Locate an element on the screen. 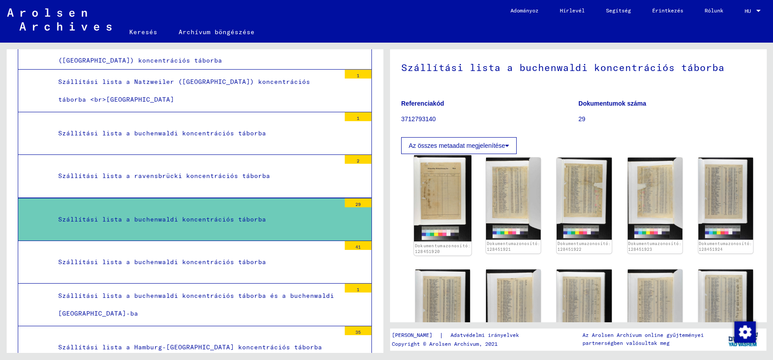  img: yv_logo.png is located at coordinates (742, 339).